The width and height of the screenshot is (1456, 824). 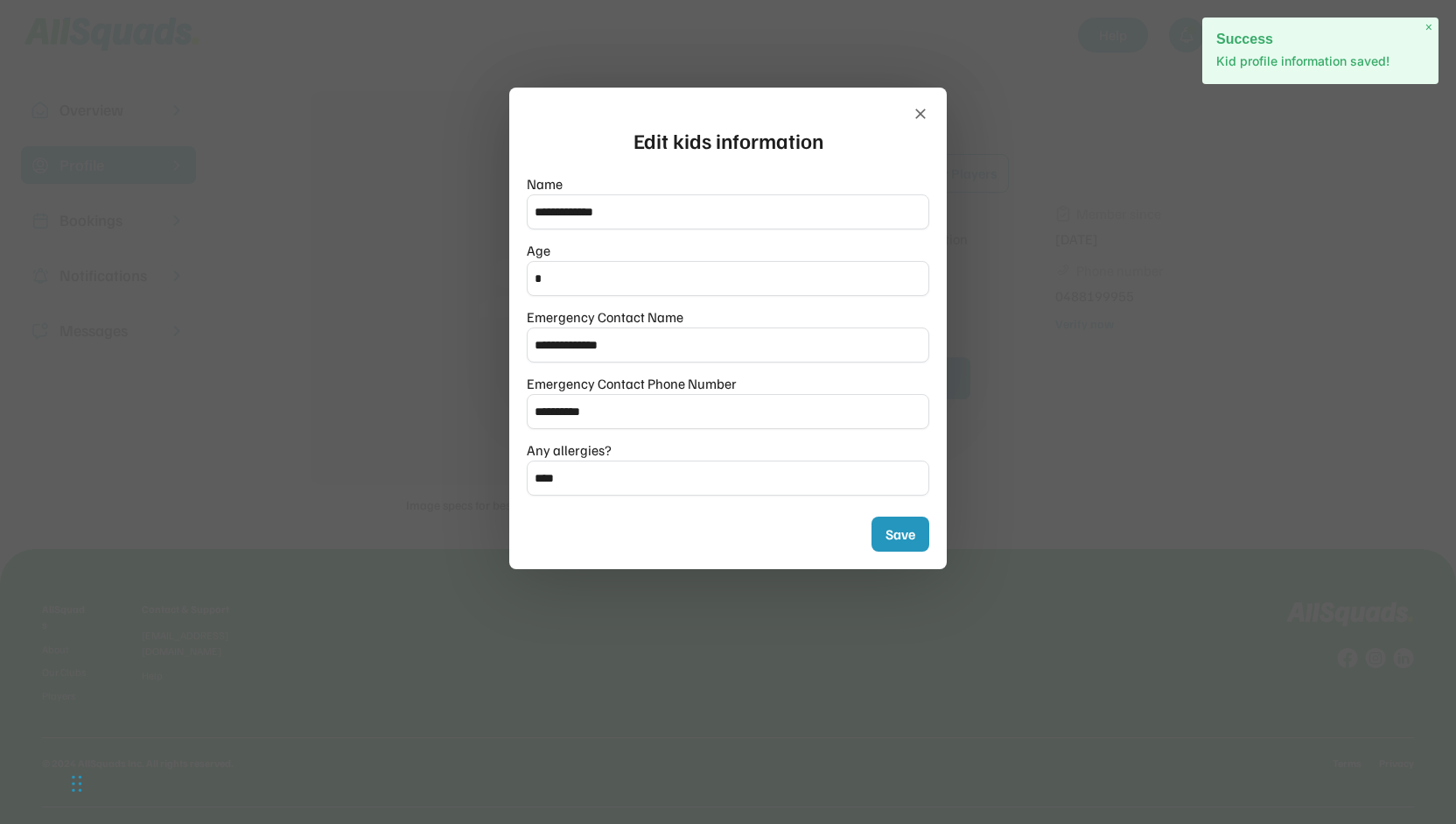 What do you see at coordinates (728, 140) in the screenshot?
I see `div: Edit kids information` at bounding box center [728, 140].